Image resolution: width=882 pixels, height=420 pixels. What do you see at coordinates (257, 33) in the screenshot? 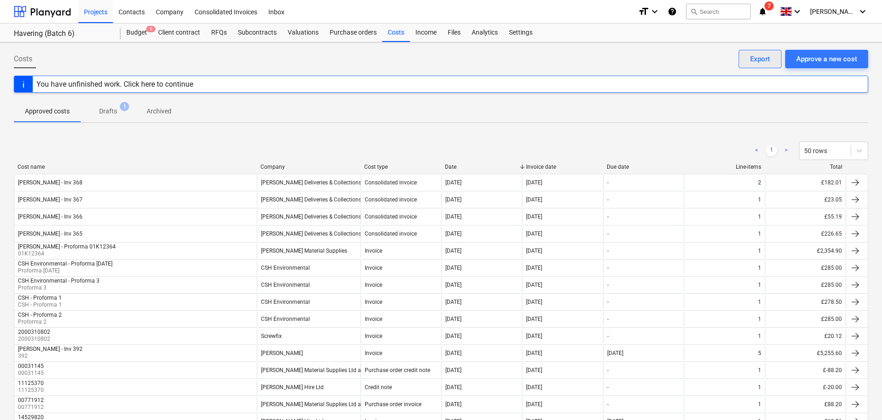
I see `div: Subcontracts` at bounding box center [257, 33].